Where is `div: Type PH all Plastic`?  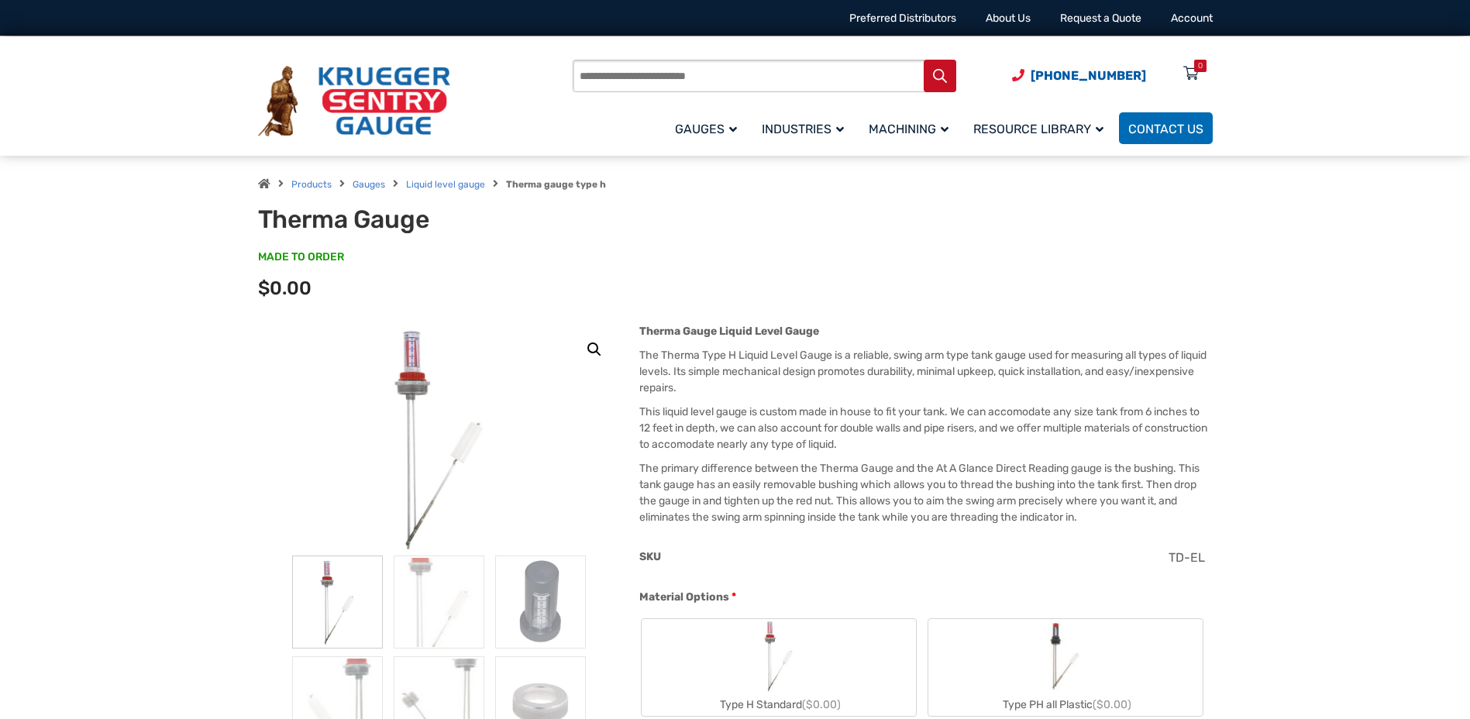
div: Type PH all Plastic is located at coordinates (1066, 705).